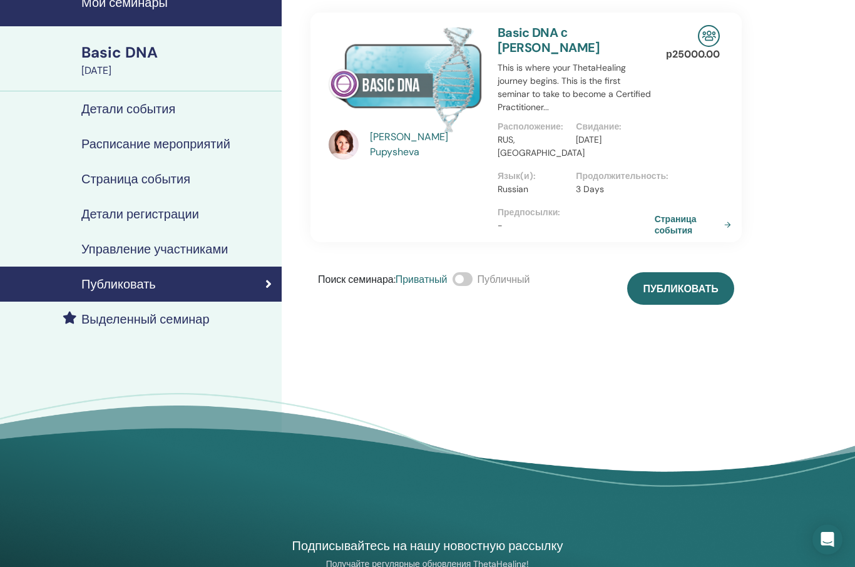 The image size is (855, 567). What do you see at coordinates (680, 288) in the screenshot?
I see `button: Публиковать` at bounding box center [680, 288].